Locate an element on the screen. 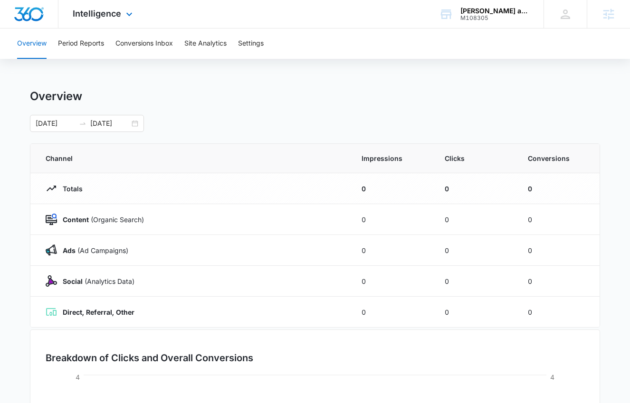 The image size is (630, 403). img: Content is located at coordinates (51, 220).